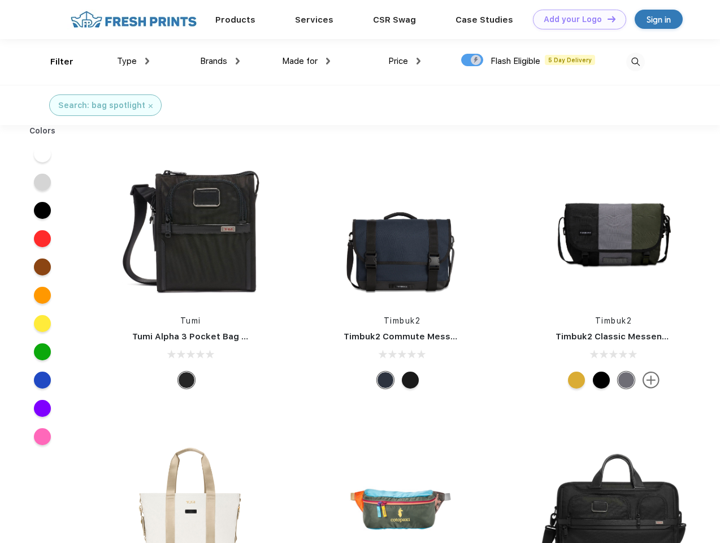 This screenshot has height=543, width=720. I want to click on img: filter_cancel.svg, so click(150, 106).